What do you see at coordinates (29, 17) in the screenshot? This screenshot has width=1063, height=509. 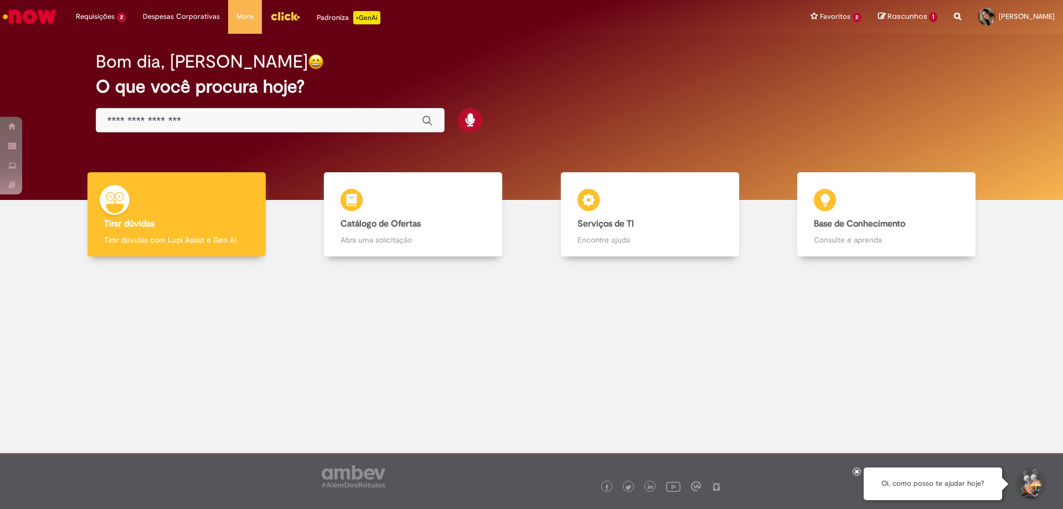 I see `img: ServiceNow` at bounding box center [29, 17].